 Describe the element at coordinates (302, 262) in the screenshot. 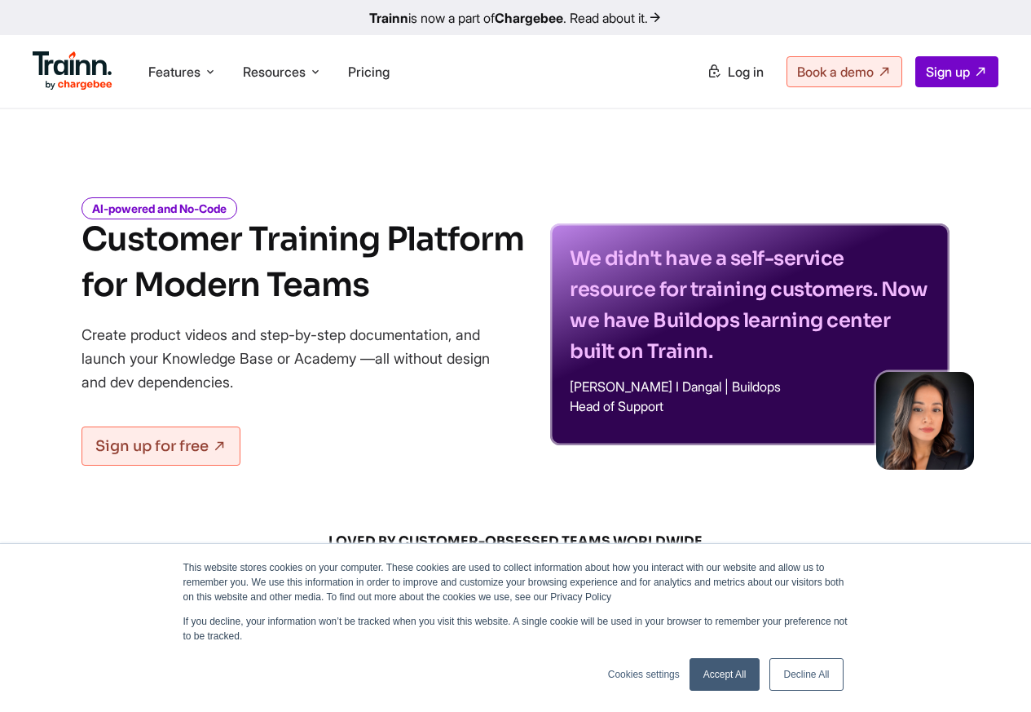

I see `h1: Customer Training Platform for Modern Teams` at that location.